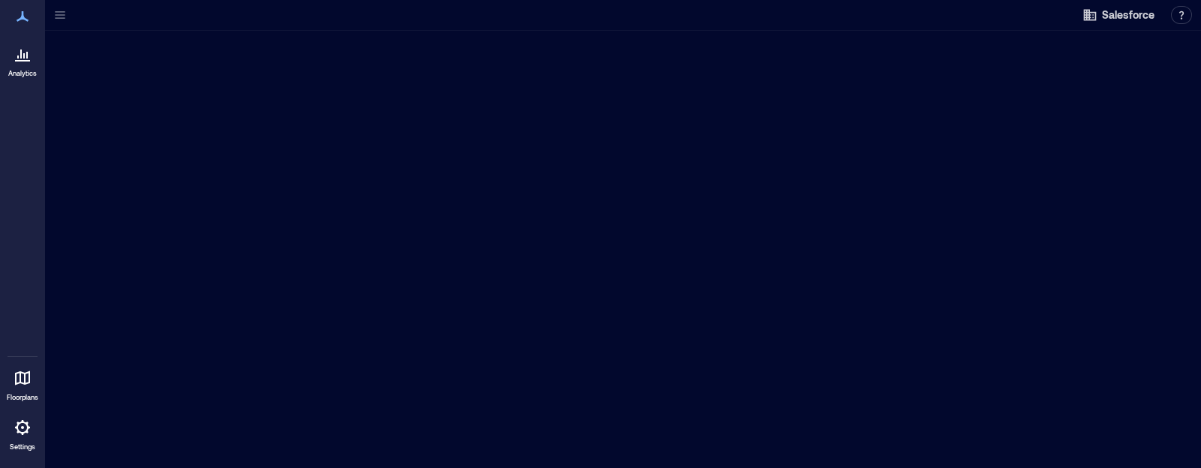 Image resolution: width=1201 pixels, height=468 pixels. Describe the element at coordinates (1128, 15) in the screenshot. I see `span: Salesforce` at that location.